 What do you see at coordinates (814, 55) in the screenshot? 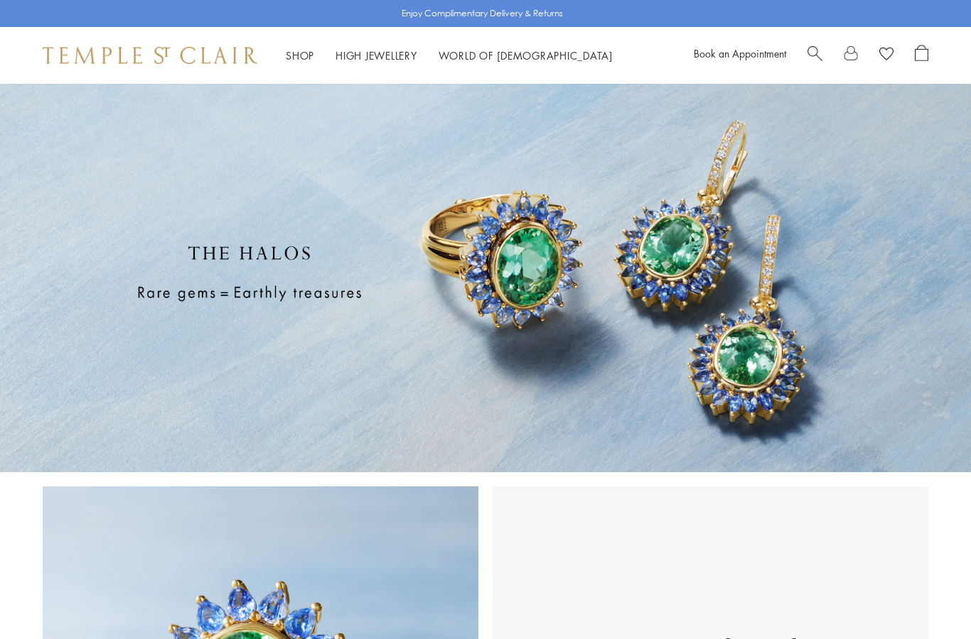
I see `a: Search` at bounding box center [814, 55].